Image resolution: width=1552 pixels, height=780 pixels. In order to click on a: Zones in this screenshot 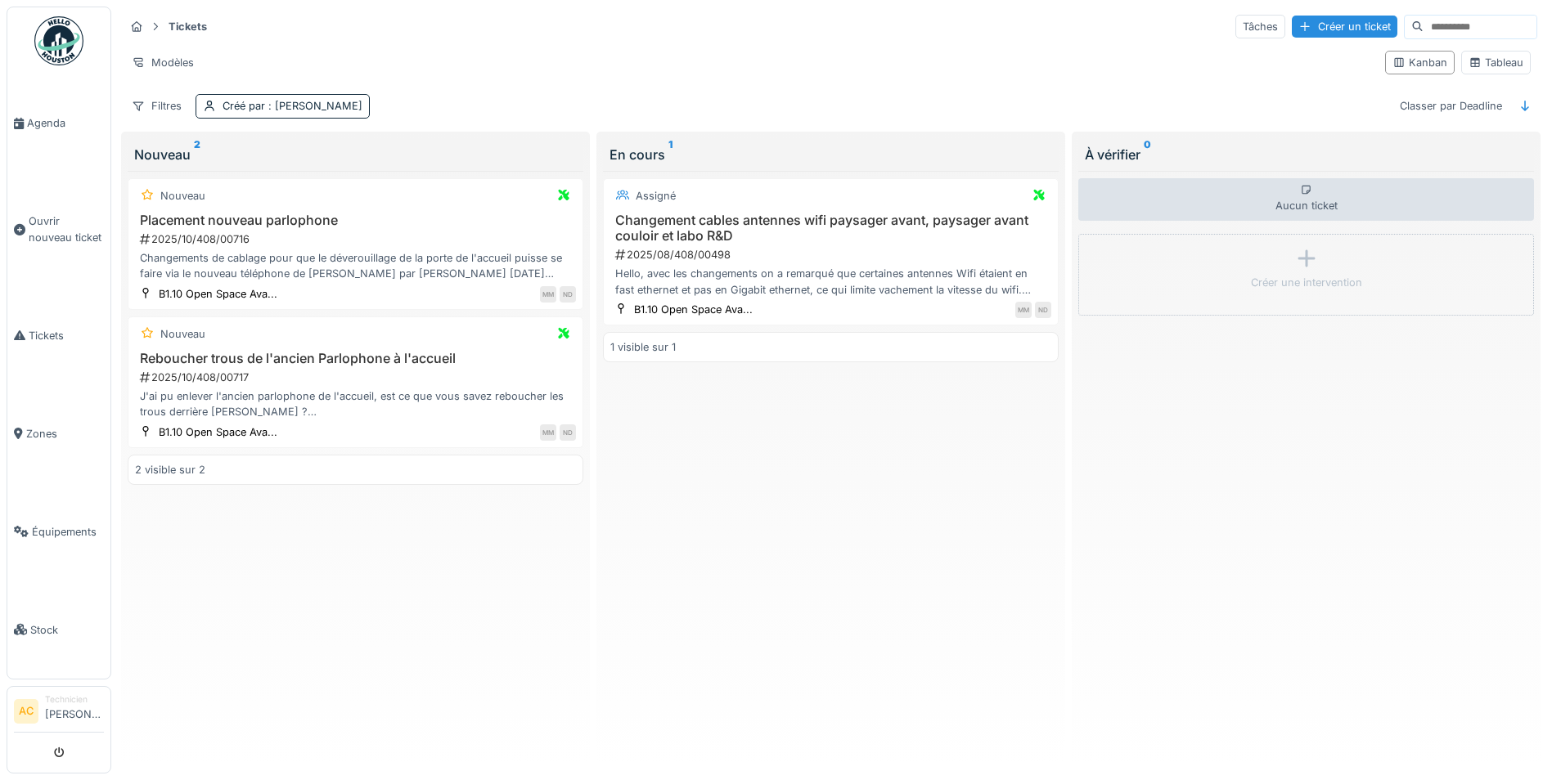, I will do `click(59, 434)`.